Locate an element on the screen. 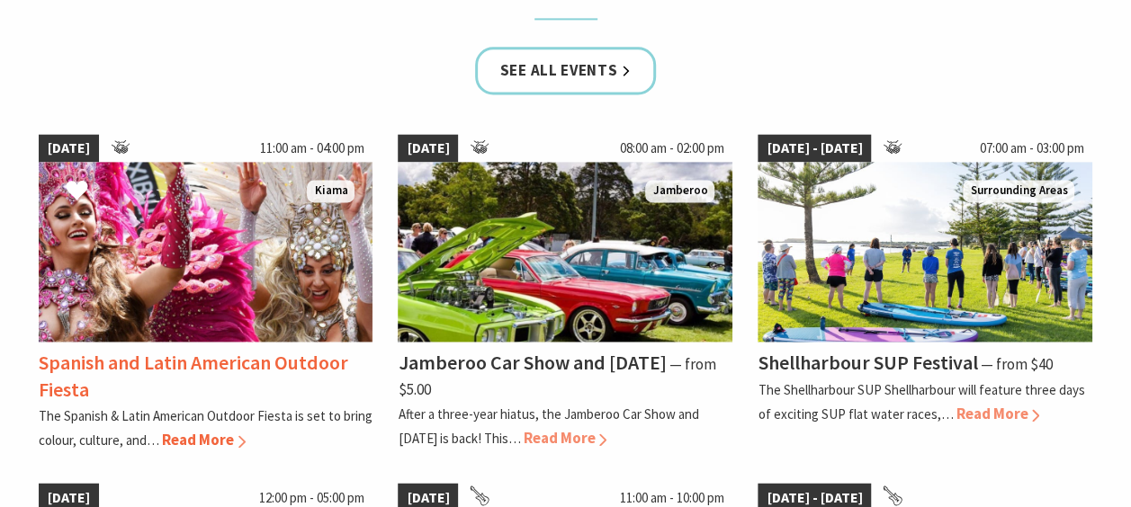 The image size is (1131, 507). span: Jamberoo is located at coordinates (679, 191).